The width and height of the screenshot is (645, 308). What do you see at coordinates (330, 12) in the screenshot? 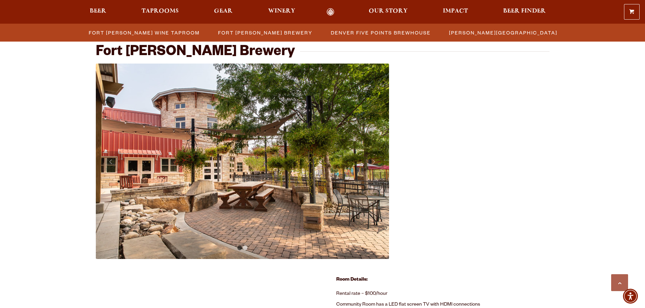
I see `a: Odell Home` at bounding box center [330, 12].